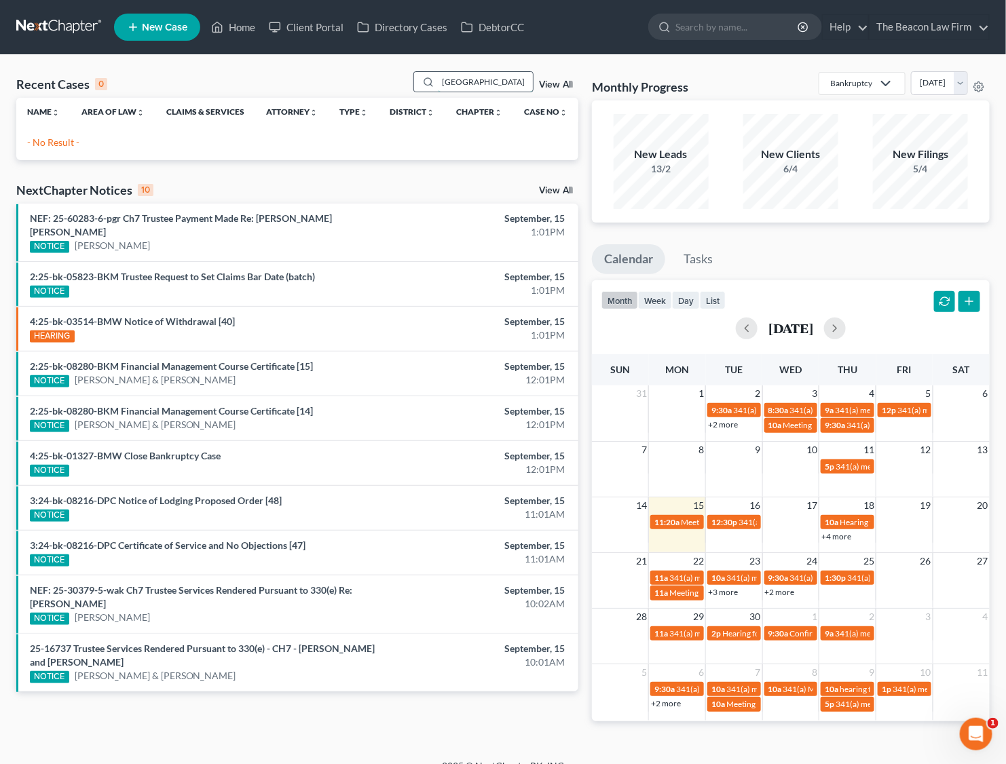 The width and height of the screenshot is (1006, 764). Describe the element at coordinates (734, 369) in the screenshot. I see `span: Tue` at that location.